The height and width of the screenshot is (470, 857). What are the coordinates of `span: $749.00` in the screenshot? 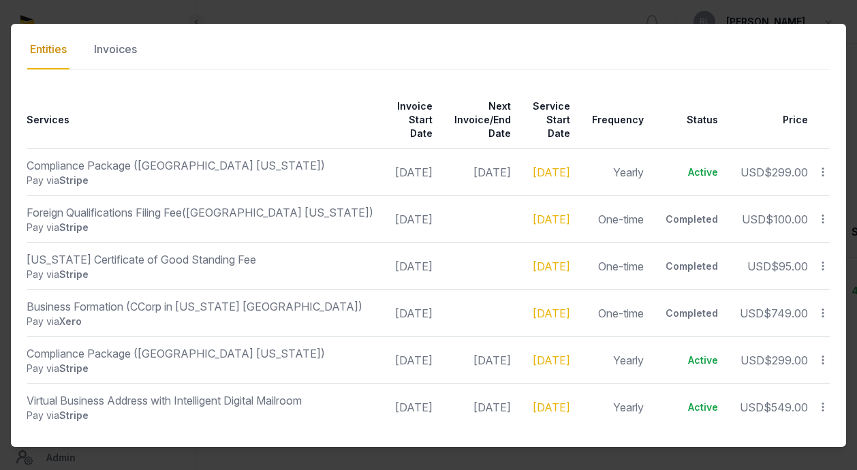 It's located at (786, 313).